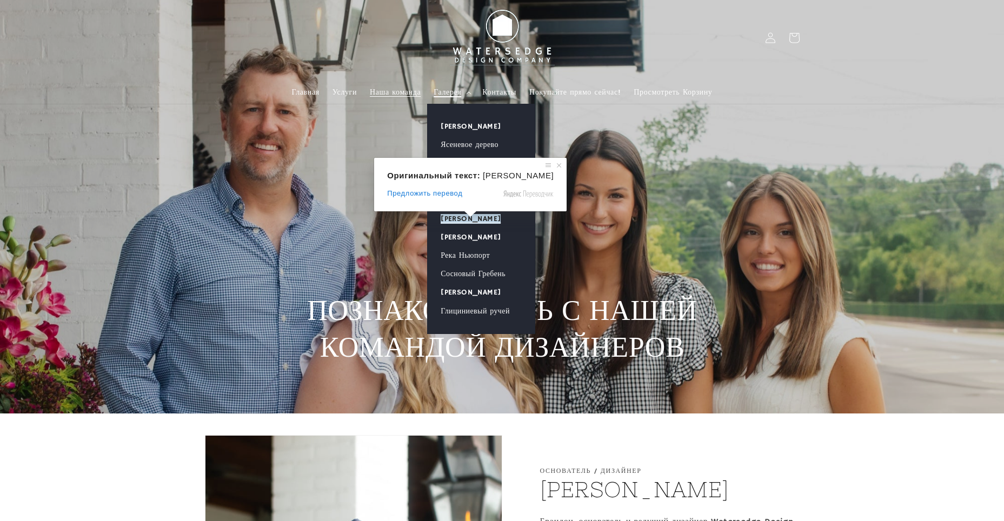 This screenshot has width=1004, height=521. I want to click on ya-tr-span: Галерея, so click(447, 92).